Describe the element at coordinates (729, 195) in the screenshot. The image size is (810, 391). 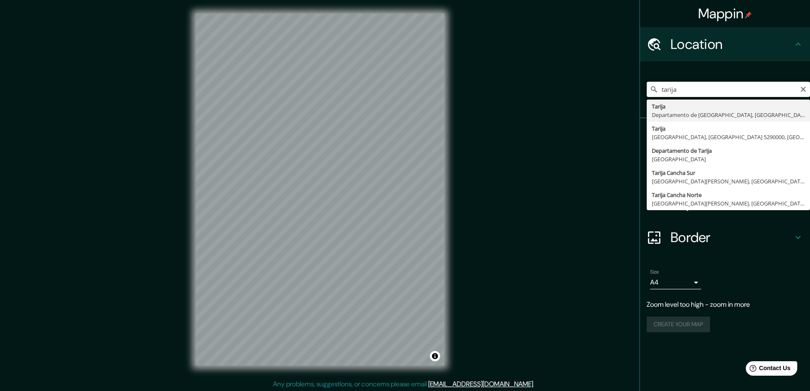
I see `div: Tarija Cancha Norte` at that location.